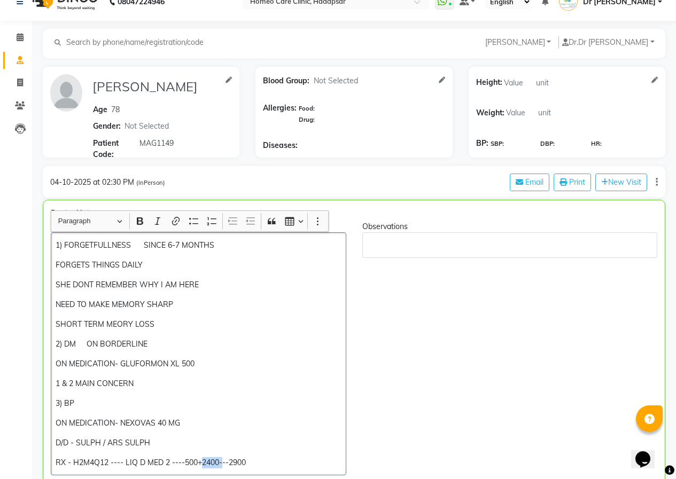 The height and width of the screenshot is (479, 676). Describe the element at coordinates (198, 245) in the screenshot. I see `p: 1) FORGETFULLNESS SINCE 6-7 MONTHS` at that location.